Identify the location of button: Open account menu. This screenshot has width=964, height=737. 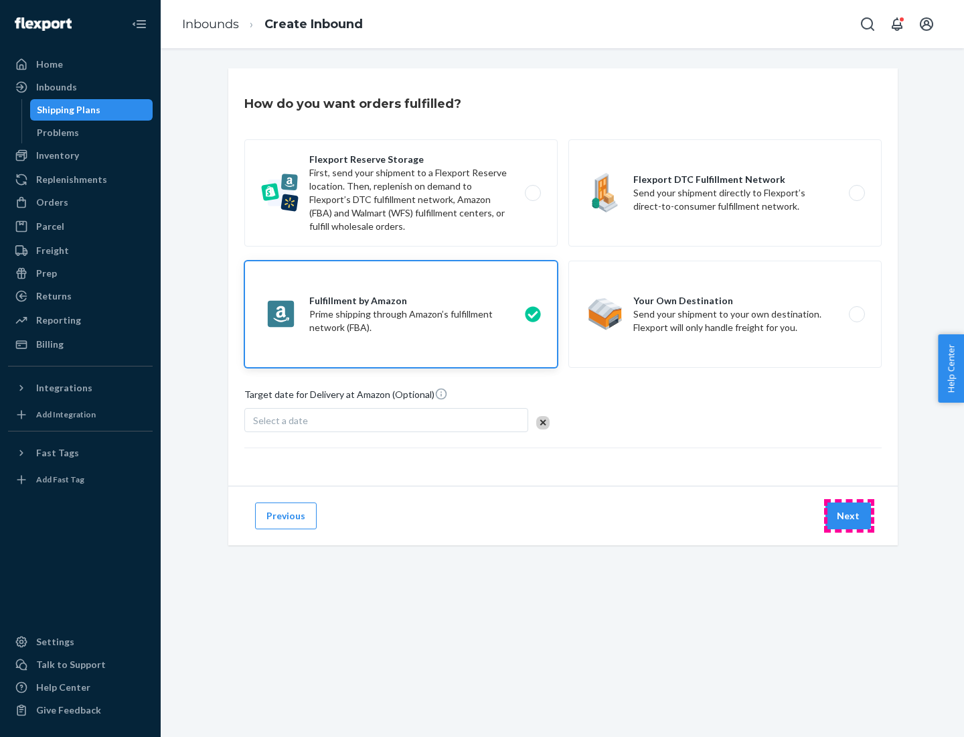
(927, 24).